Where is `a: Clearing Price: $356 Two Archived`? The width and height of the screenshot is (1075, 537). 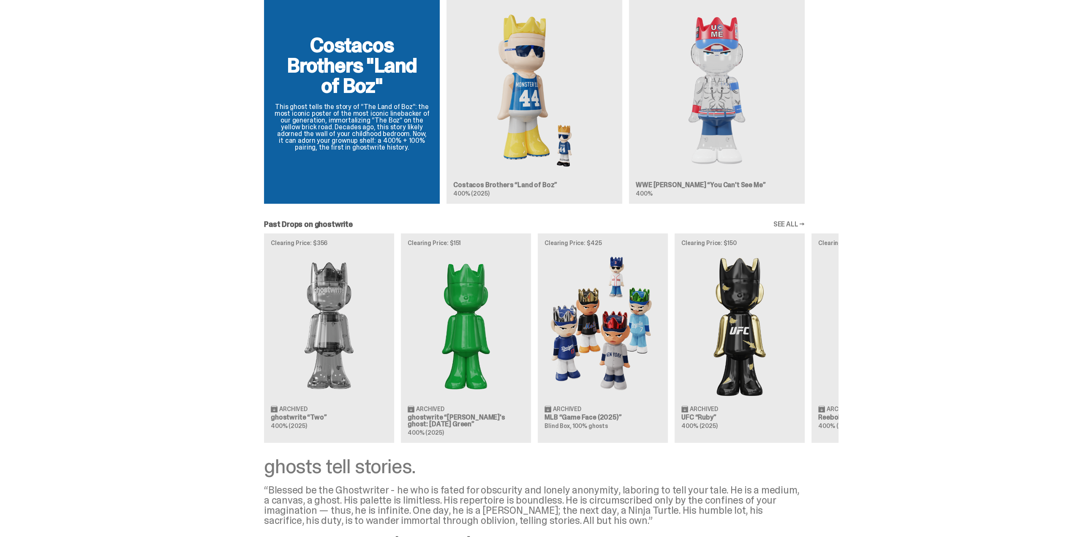
a: Clearing Price: $356 Two Archived is located at coordinates (329, 338).